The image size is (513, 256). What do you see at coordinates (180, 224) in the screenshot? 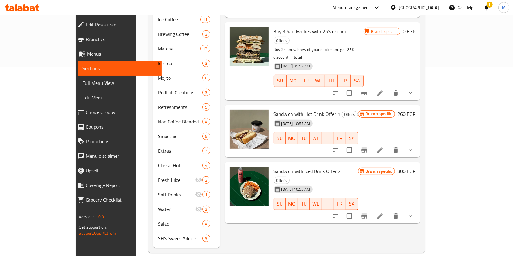
I see `div: Salad` at bounding box center [180, 224].